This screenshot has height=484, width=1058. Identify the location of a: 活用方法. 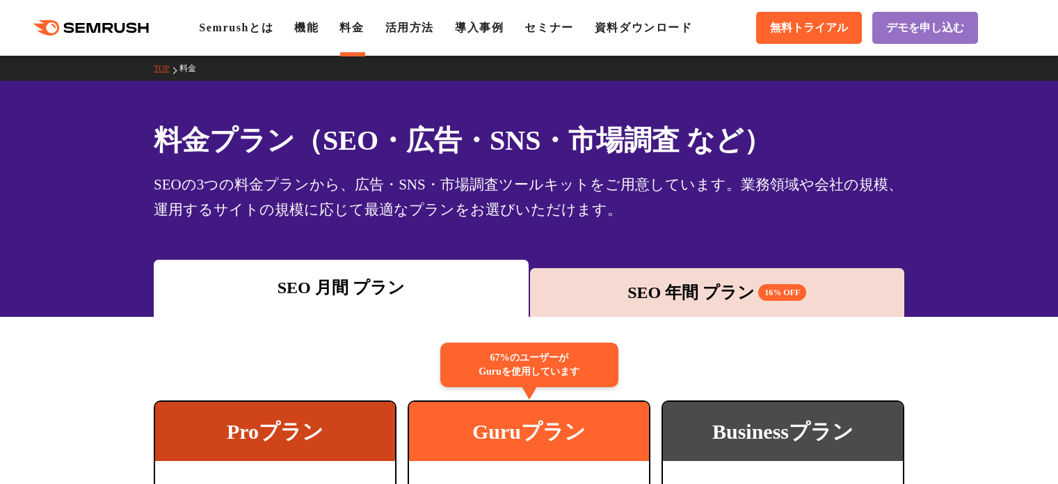
(410, 27).